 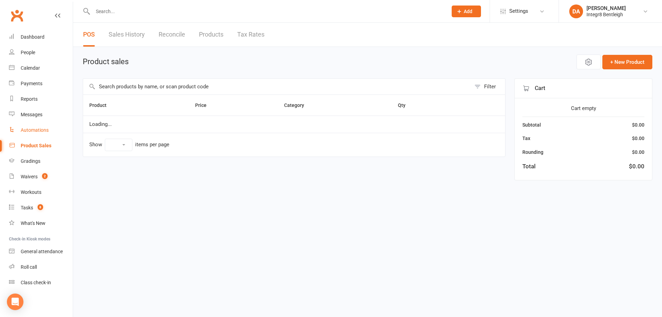 I want to click on a: Tax Rates, so click(x=251, y=34).